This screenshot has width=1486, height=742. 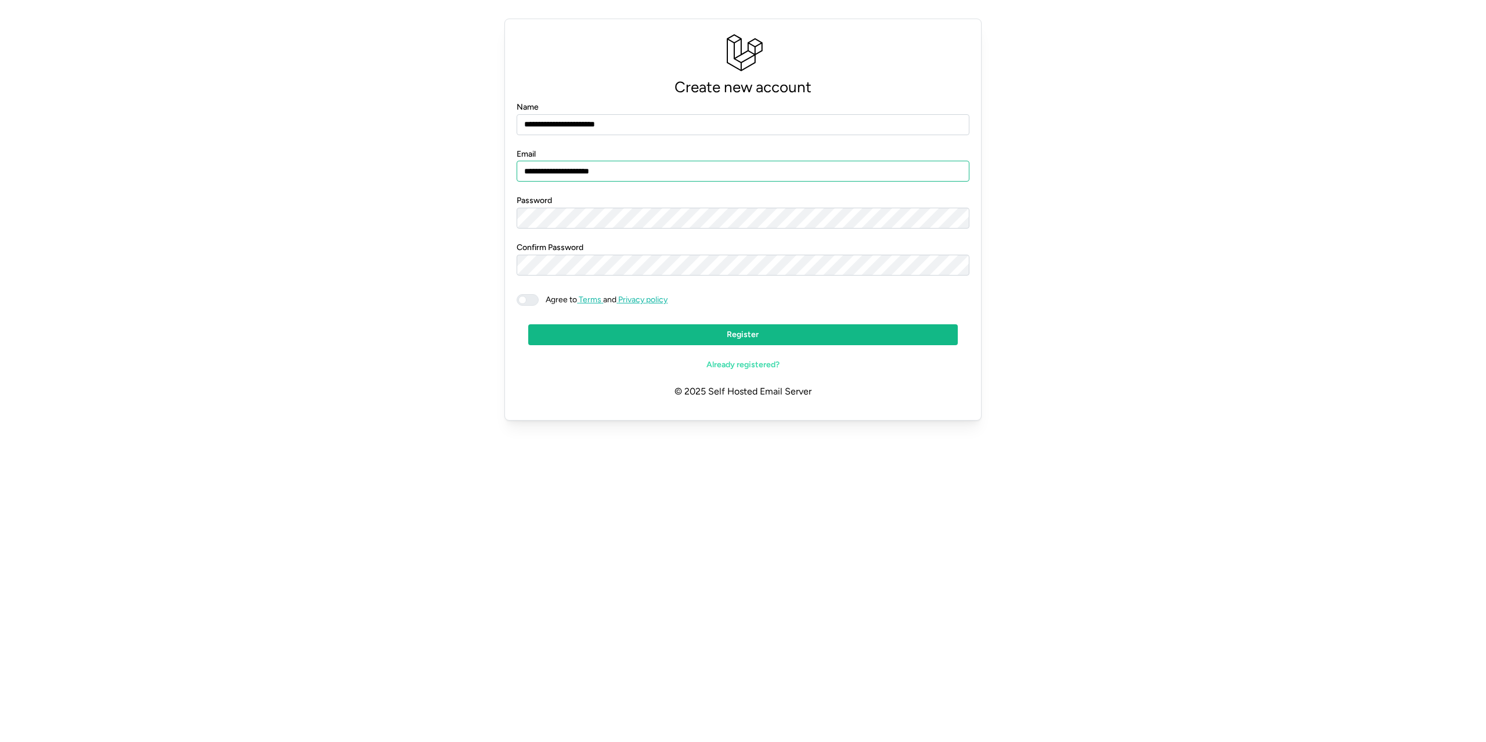 I want to click on label: Password, so click(x=534, y=201).